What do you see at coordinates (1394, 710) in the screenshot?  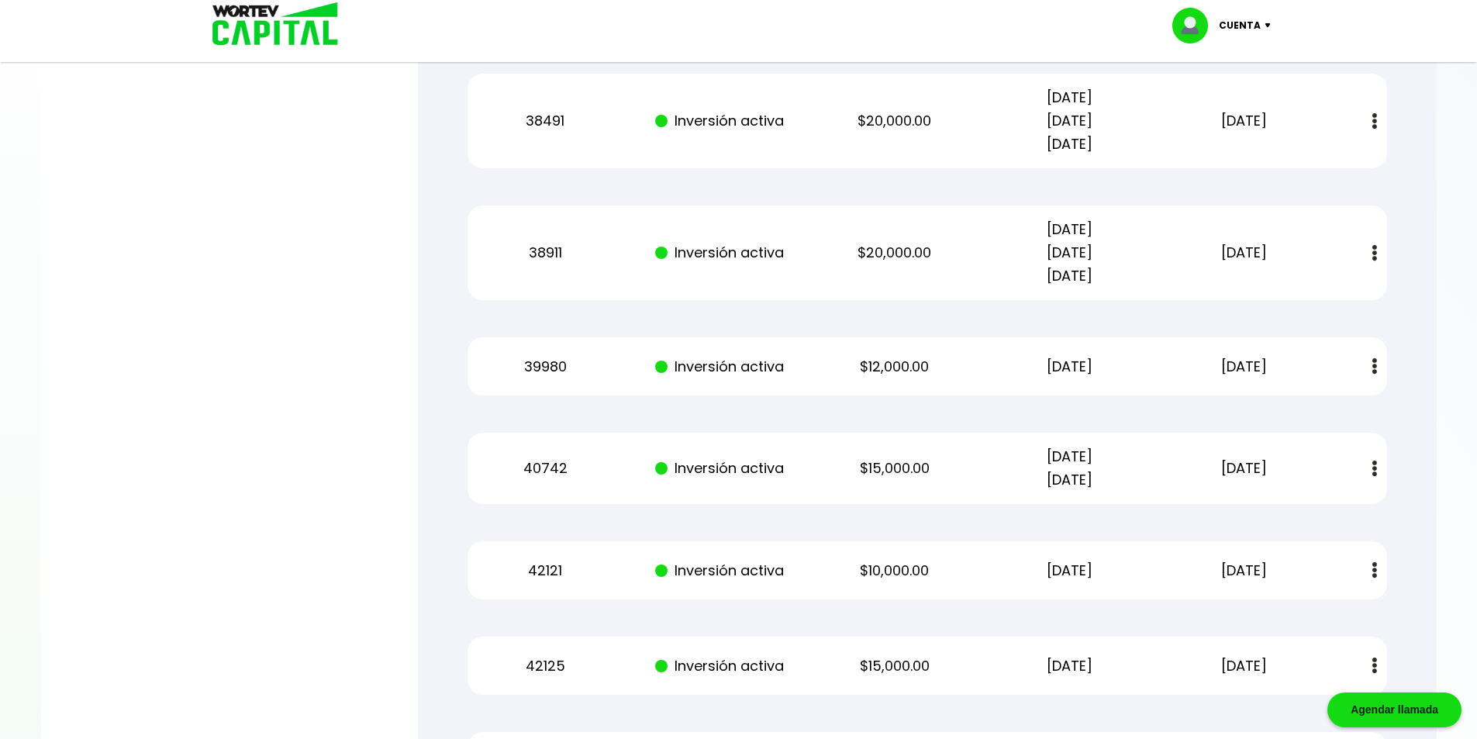 I see `div: Agendar llamada` at bounding box center [1394, 710].